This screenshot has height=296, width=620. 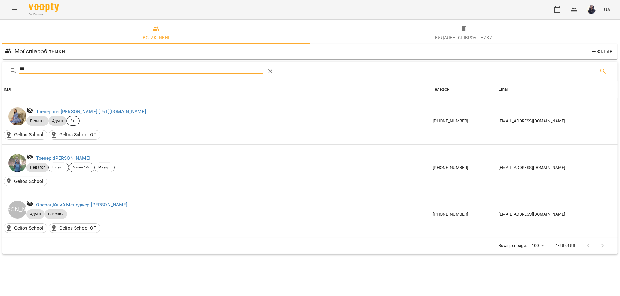 What do you see at coordinates (601, 51) in the screenshot?
I see `span: Фільтр` at bounding box center [601, 51].